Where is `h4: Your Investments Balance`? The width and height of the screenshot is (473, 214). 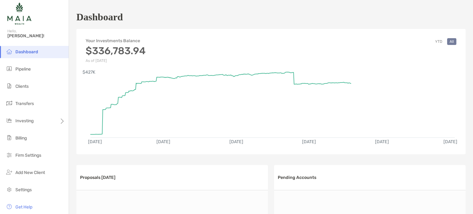 h4: Your Investments Balance is located at coordinates (115, 41).